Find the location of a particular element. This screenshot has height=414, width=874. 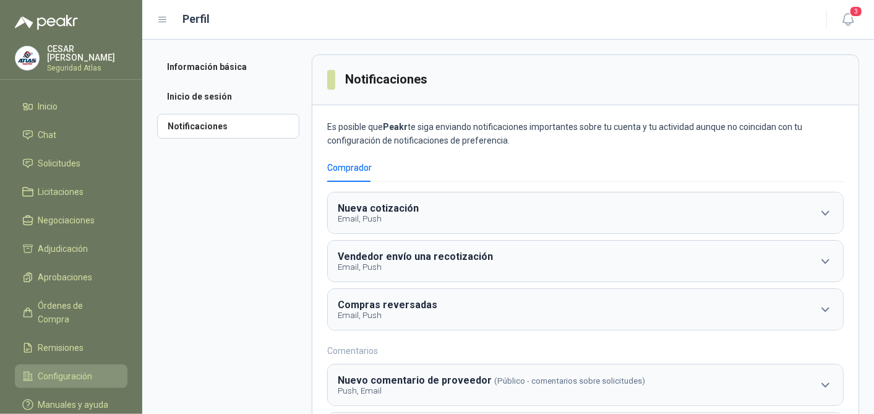

img: Logo peakr is located at coordinates (46, 22).